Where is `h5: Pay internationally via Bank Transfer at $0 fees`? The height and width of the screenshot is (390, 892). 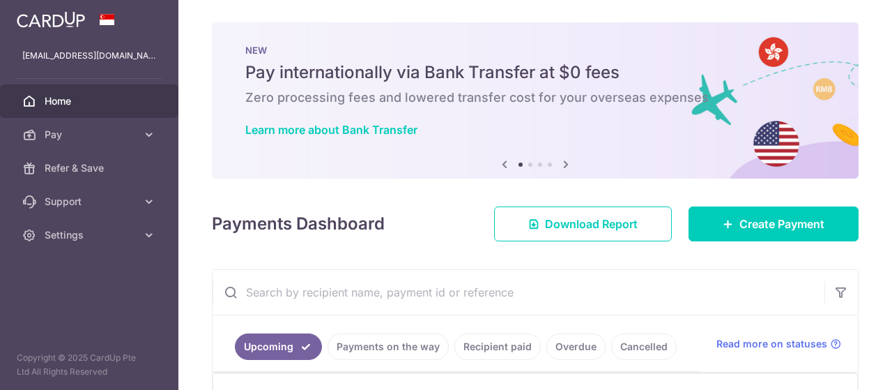
h5: Pay internationally via Bank Transfer at $0 fees is located at coordinates (535, 72).